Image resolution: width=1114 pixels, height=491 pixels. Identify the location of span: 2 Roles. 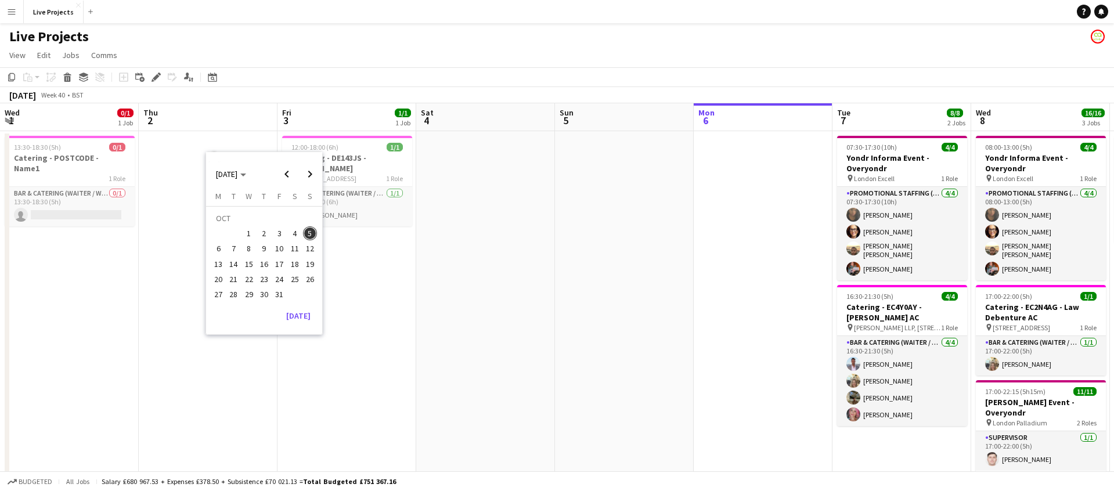
(1086, 422).